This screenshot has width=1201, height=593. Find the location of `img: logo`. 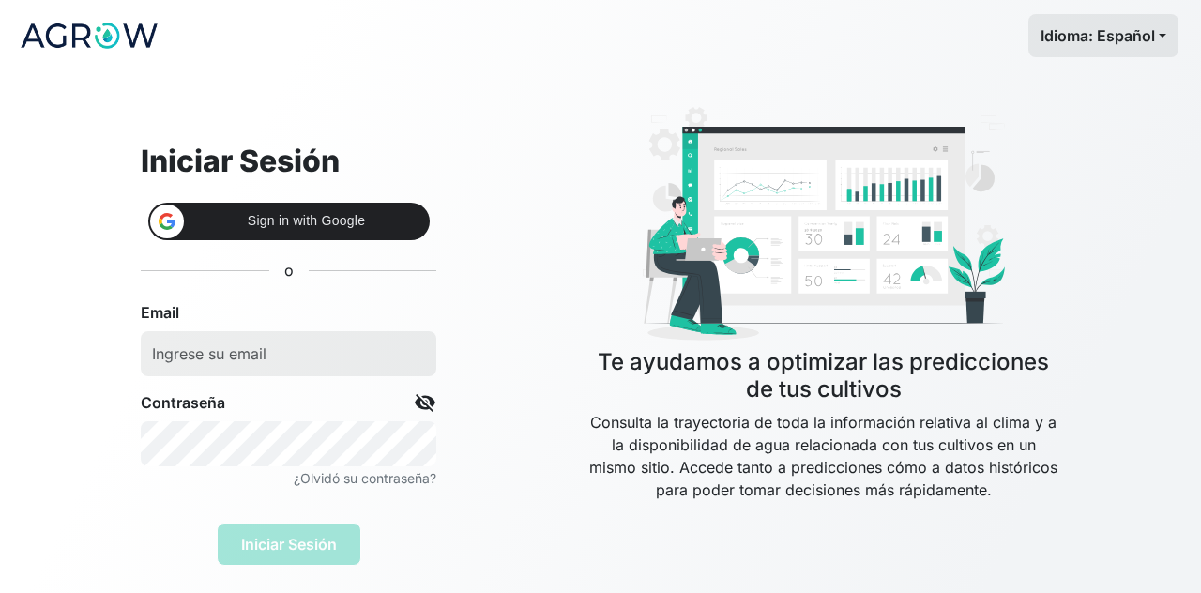

img: logo is located at coordinates (89, 36).